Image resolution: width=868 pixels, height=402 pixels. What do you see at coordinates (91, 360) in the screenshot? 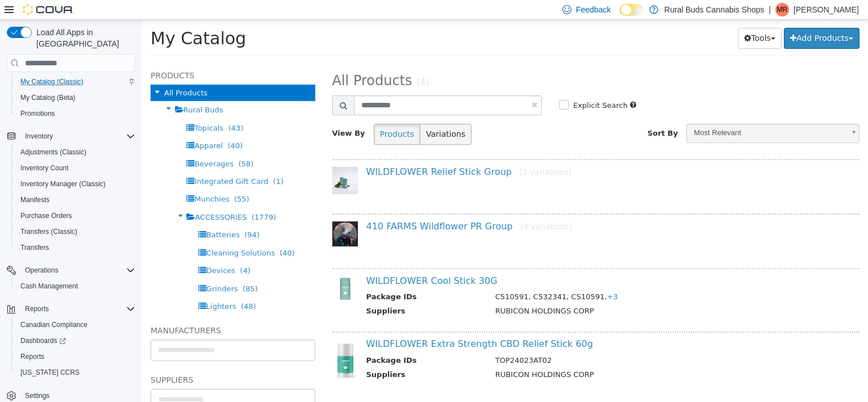
I see `h5: Suppliers` at bounding box center [91, 360].